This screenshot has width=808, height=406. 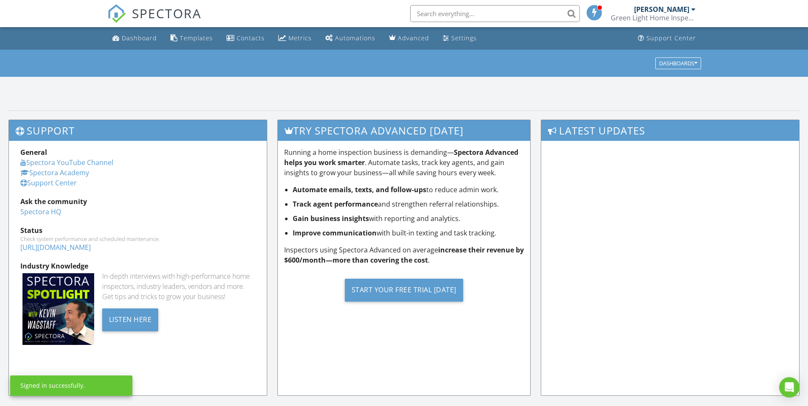 I want to click on p: Inspectors using Spectora Advanced on average ., so click(x=404, y=255).